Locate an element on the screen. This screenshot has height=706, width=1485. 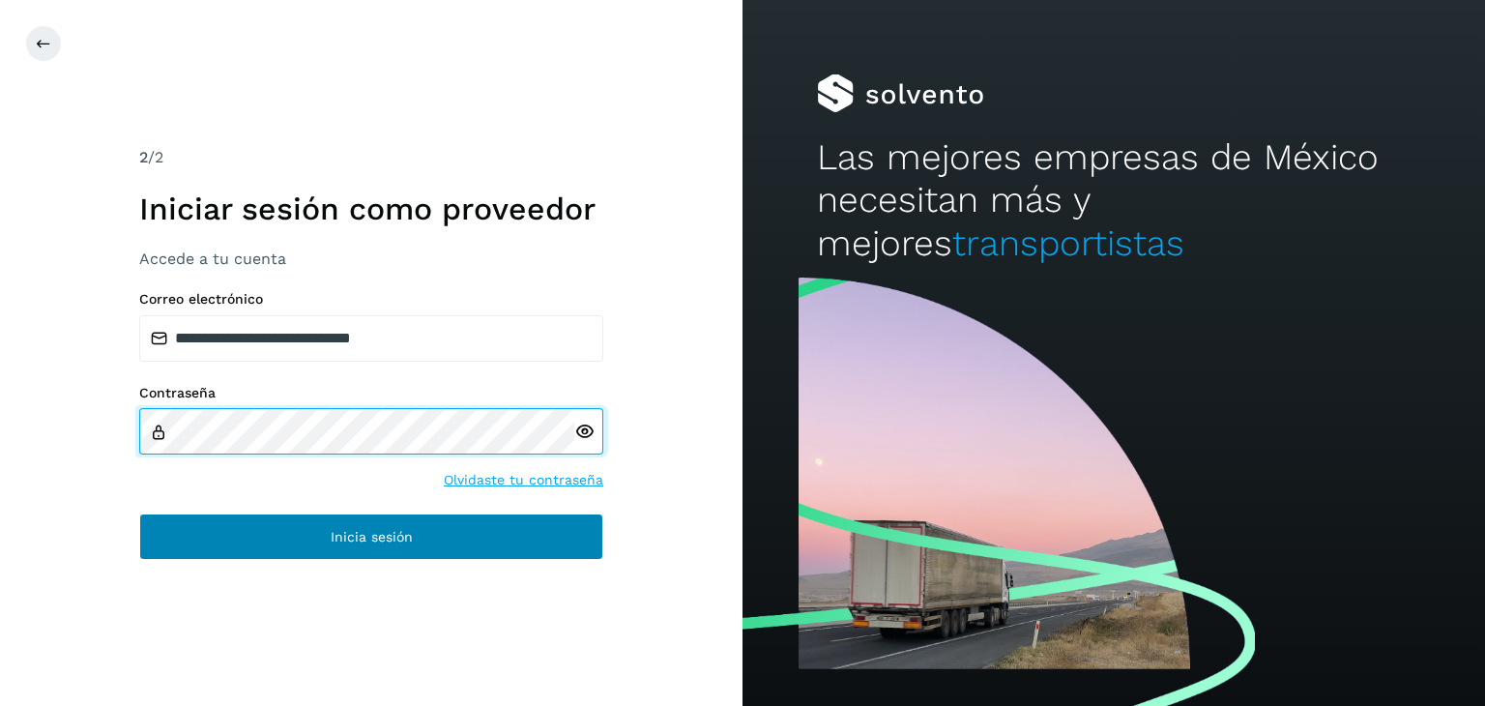
label: Correo electrónico is located at coordinates (371, 299).